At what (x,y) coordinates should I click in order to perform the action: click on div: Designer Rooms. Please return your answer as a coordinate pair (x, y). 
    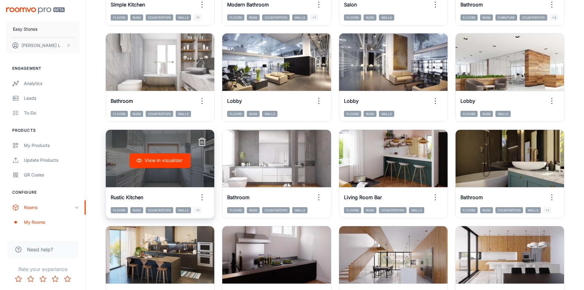
    Looking at the image, I should click on (51, 237).